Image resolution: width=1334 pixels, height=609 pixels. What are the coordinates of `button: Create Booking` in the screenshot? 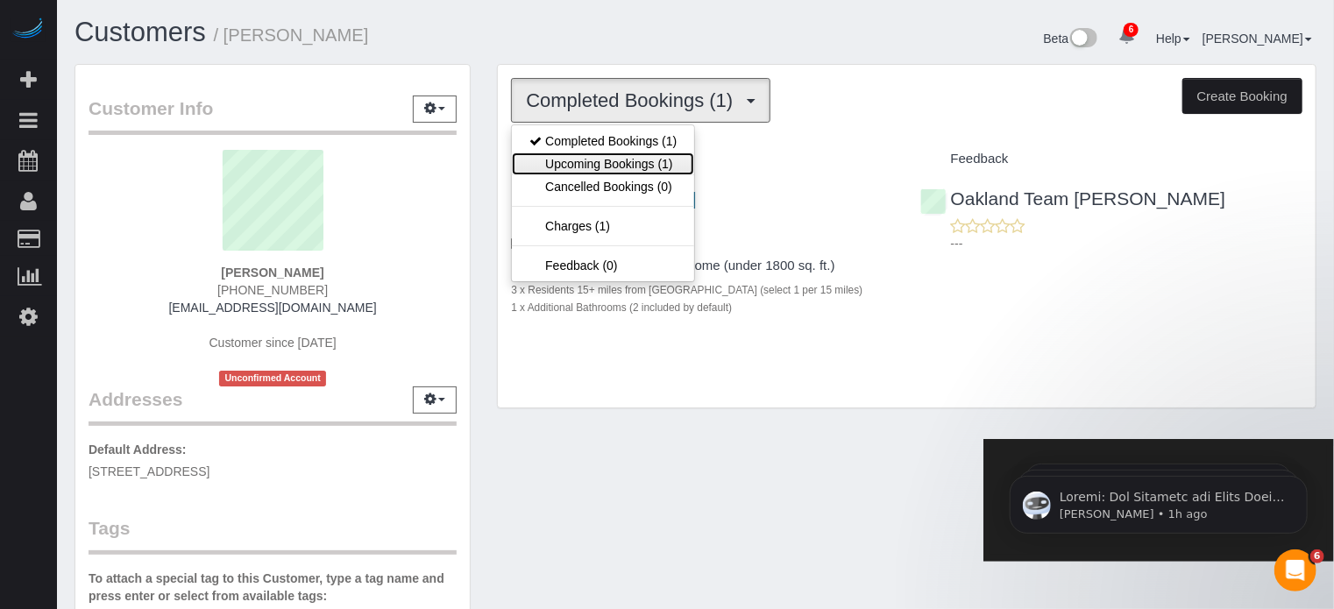 It's located at (1242, 96).